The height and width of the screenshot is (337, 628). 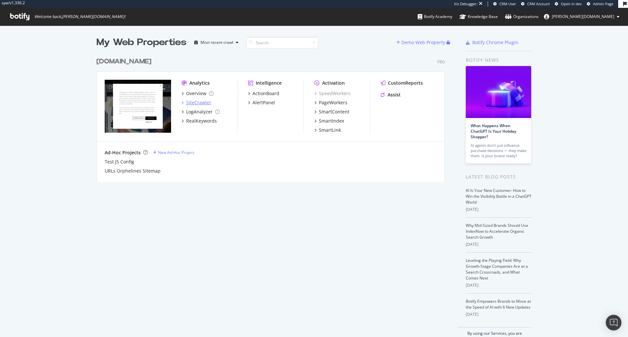 I want to click on a: SmartContent, so click(x=332, y=112).